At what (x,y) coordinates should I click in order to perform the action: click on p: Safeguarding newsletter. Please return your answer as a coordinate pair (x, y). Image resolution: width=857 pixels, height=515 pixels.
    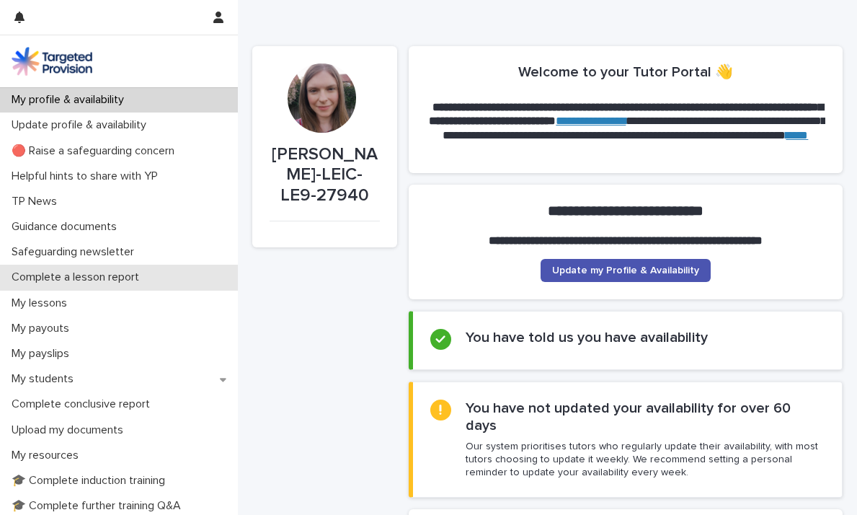
    Looking at the image, I should click on (76, 252).